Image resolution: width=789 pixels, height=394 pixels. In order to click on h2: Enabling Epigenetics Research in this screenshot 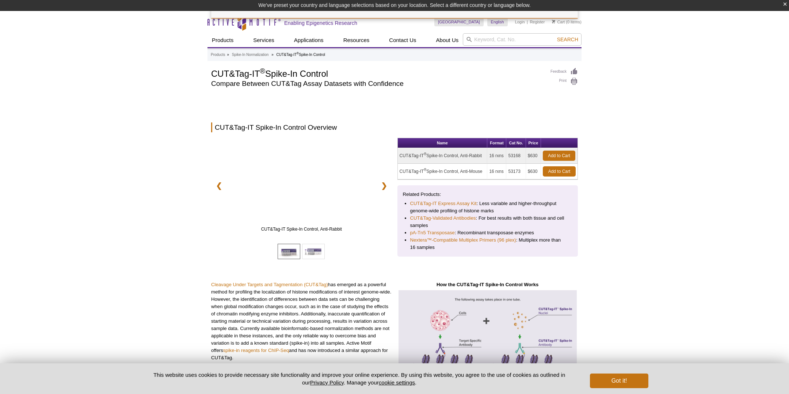, I will do `click(321, 23)`.